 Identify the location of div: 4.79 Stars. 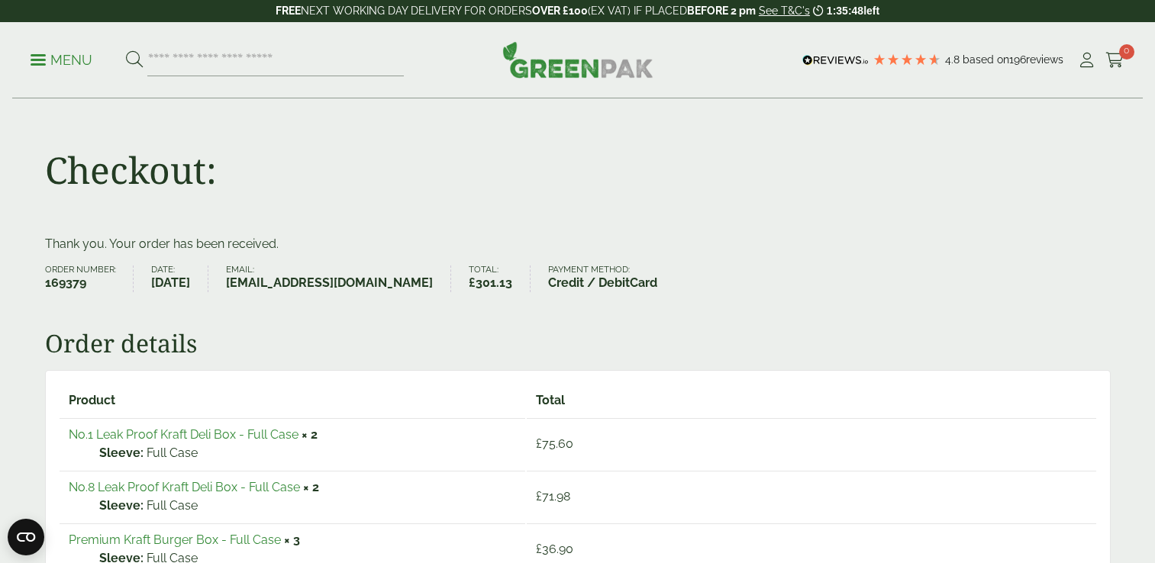
(907, 60).